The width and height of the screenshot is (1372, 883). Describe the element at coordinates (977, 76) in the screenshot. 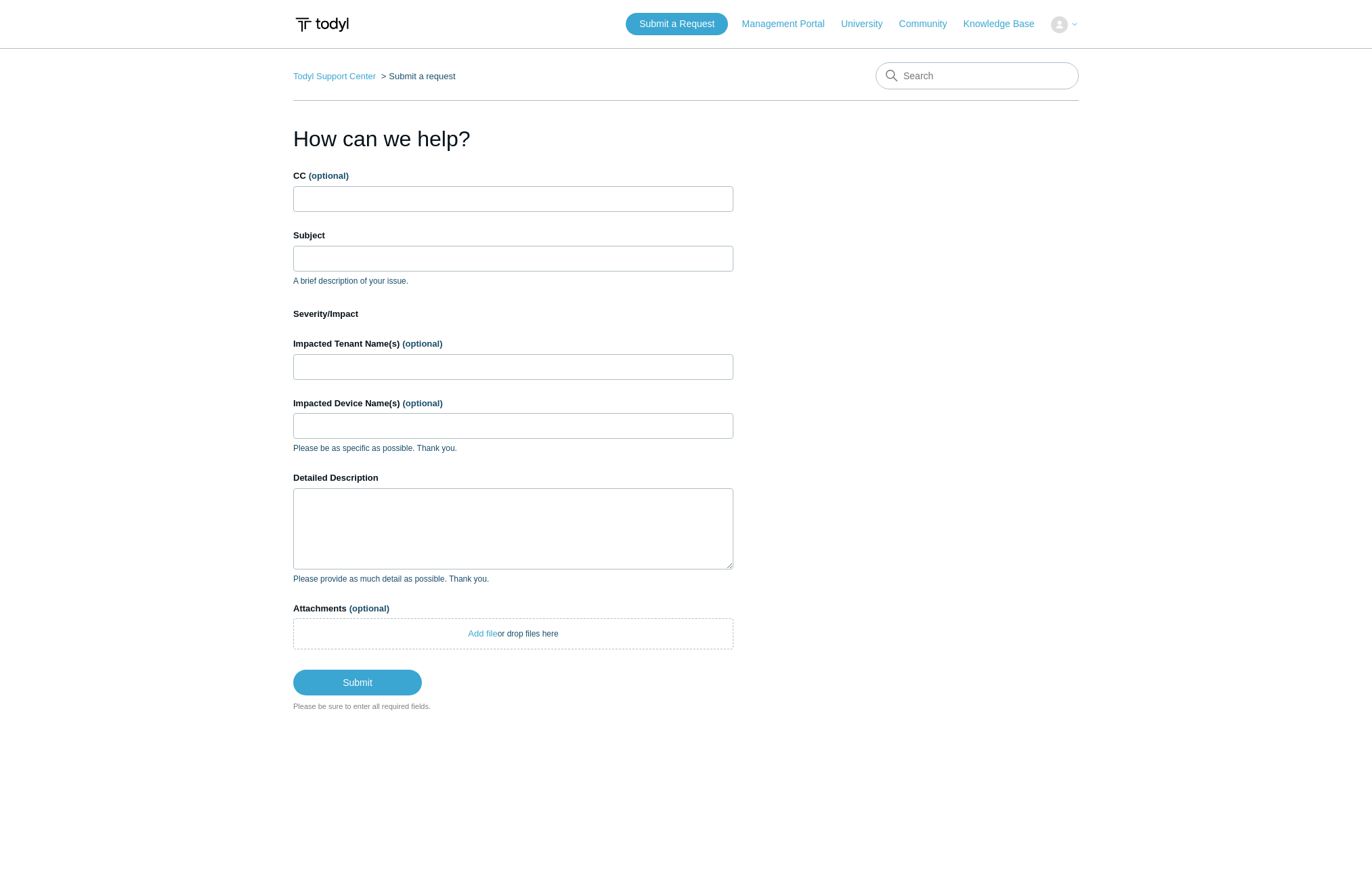

I see `input: Search` at that location.